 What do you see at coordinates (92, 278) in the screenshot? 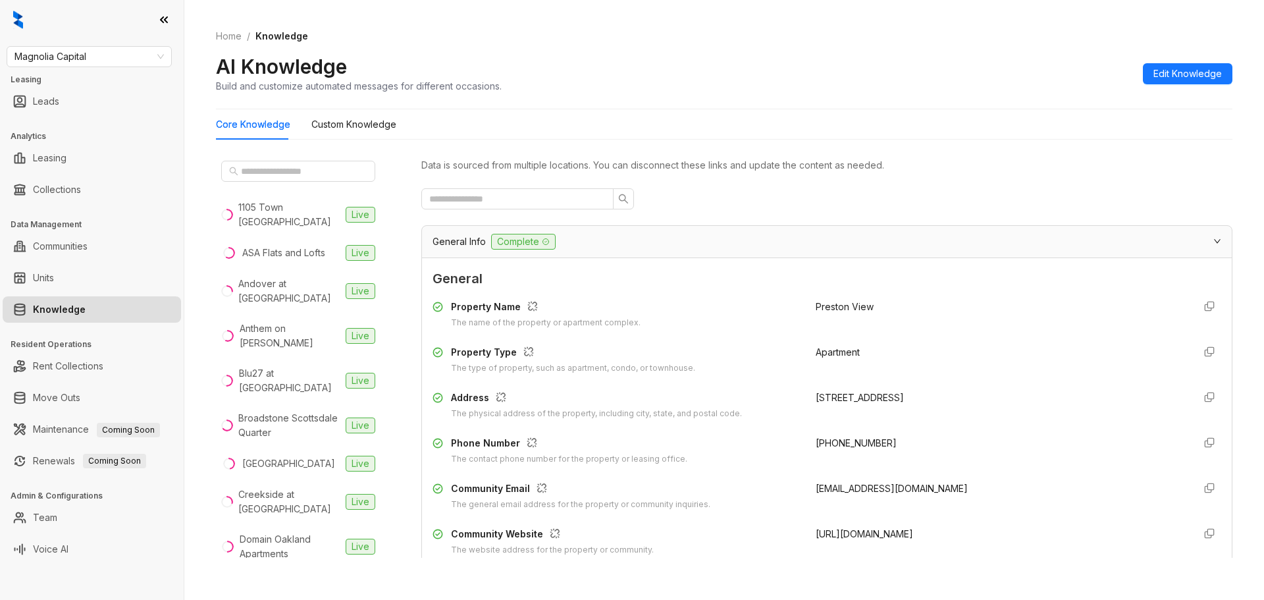
I see `li: Units` at bounding box center [92, 278].